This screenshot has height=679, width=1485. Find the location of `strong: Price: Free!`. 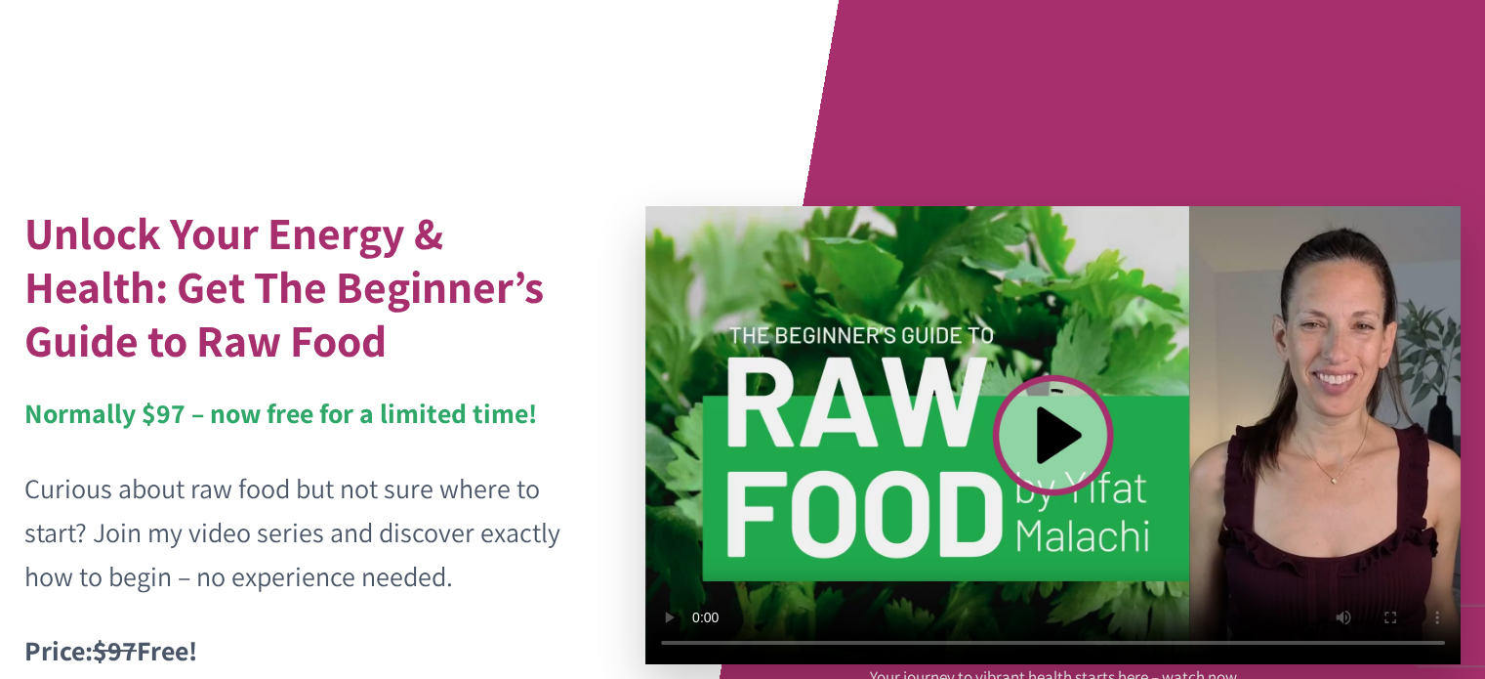

strong: Price: Free! is located at coordinates (110, 649).